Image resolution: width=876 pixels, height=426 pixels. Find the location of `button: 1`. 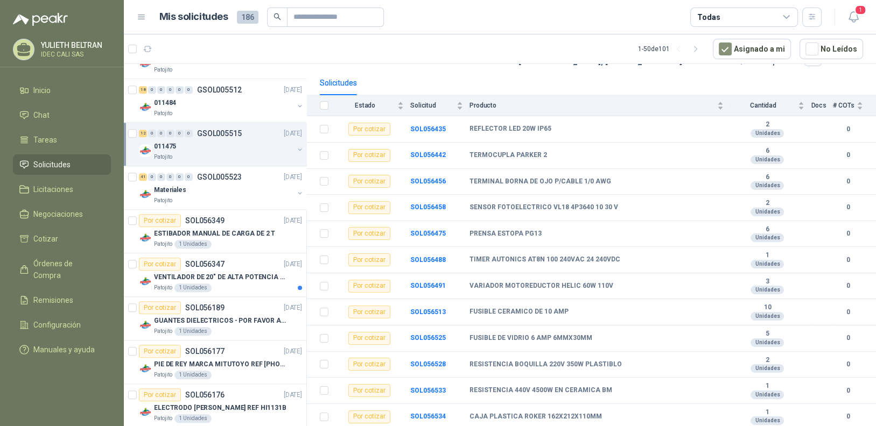

button: 1 is located at coordinates (853, 17).